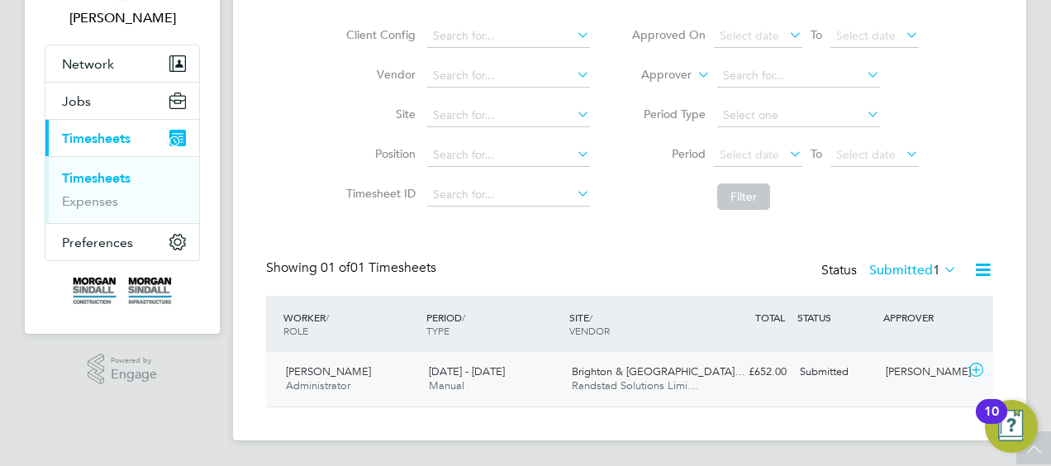 The image size is (1051, 466). I want to click on a: Expenses, so click(90, 201).